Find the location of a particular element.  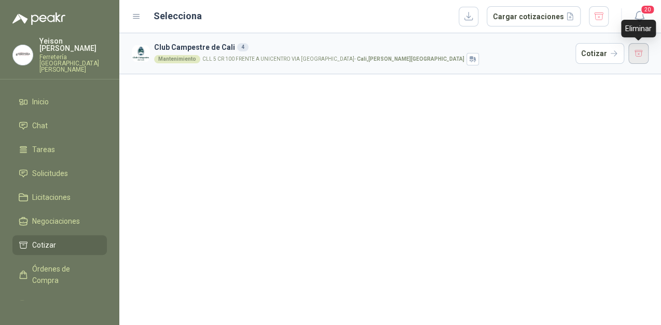

span: Órdenes de Compra is located at coordinates (64, 274).